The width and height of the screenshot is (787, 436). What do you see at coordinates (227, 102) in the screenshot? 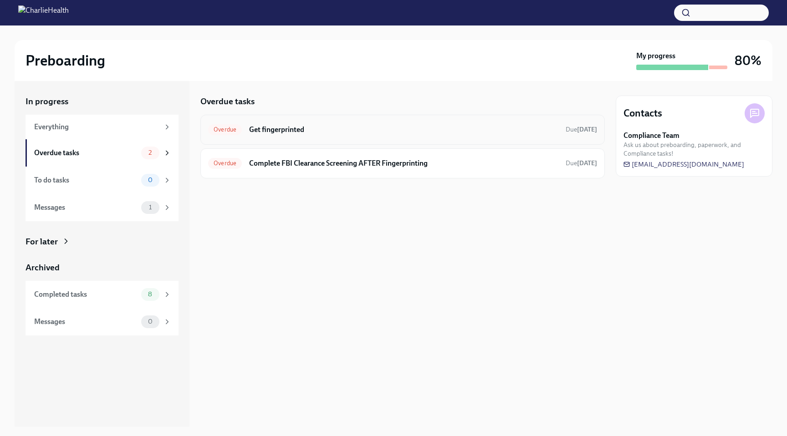
I see `h5: Overdue tasks` at bounding box center [227, 102].